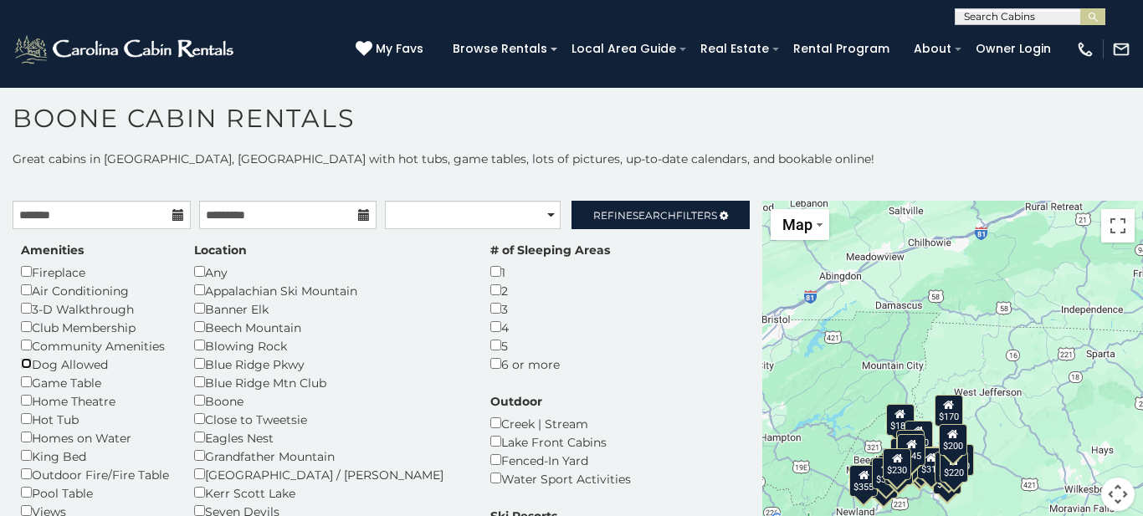  Describe the element at coordinates (550, 364) in the screenshot. I see `div: 6 or more` at that location.